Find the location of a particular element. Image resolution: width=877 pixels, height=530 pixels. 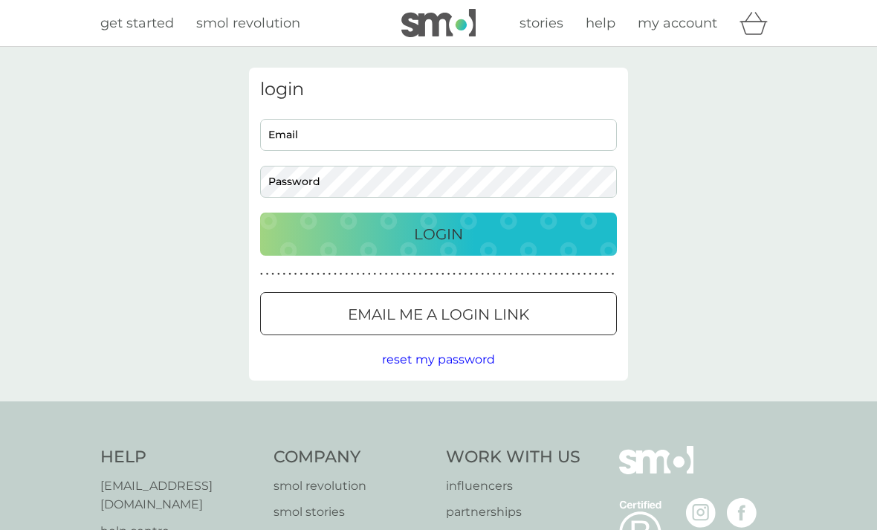

p: partnerships is located at coordinates (513, 512).